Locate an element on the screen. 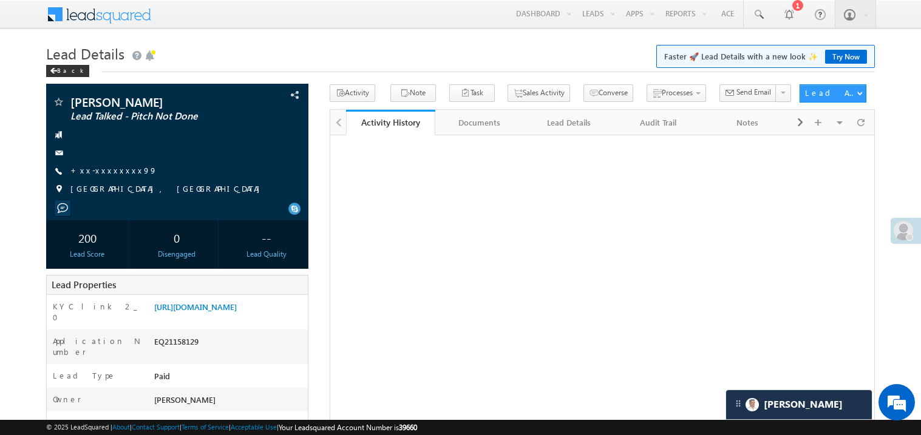 This screenshot has height=435, width=921. div: Activity History is located at coordinates (390, 122).